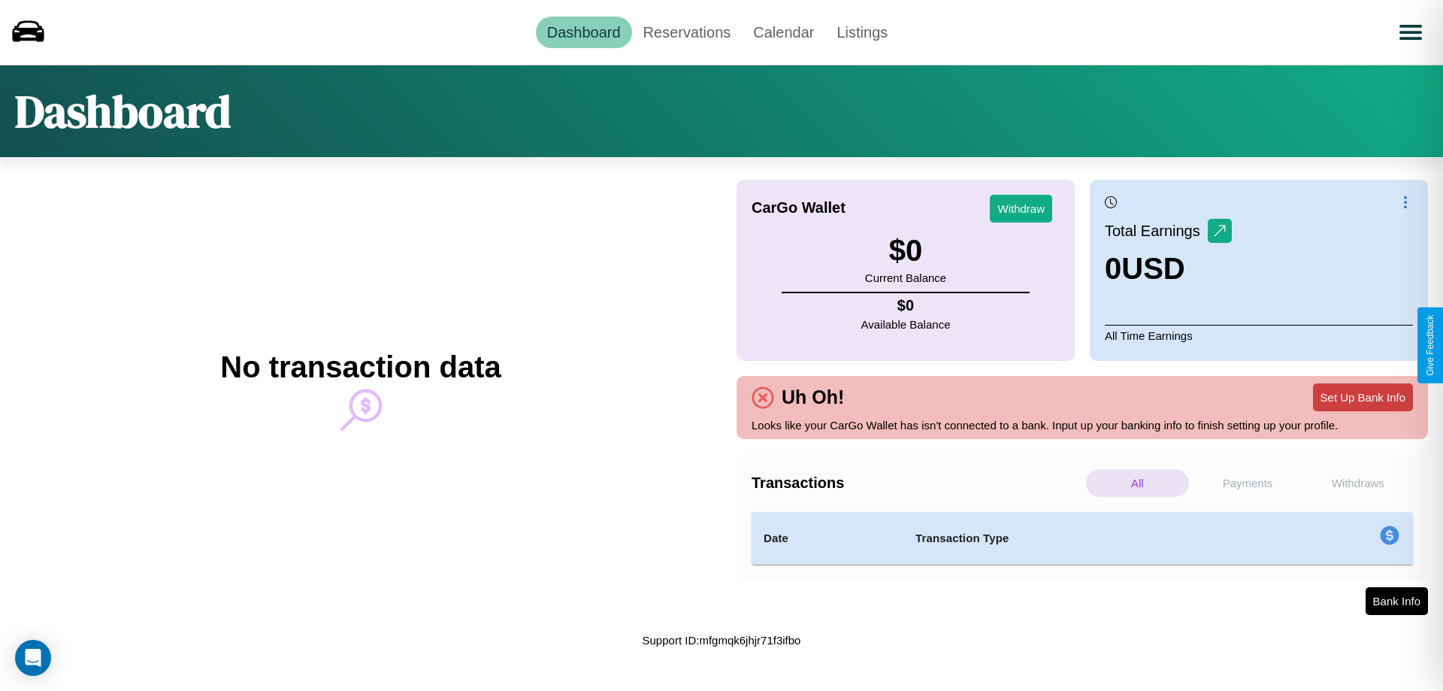 This screenshot has width=1443, height=691. What do you see at coordinates (1397, 601) in the screenshot?
I see `button: Bank Info` at bounding box center [1397, 601].